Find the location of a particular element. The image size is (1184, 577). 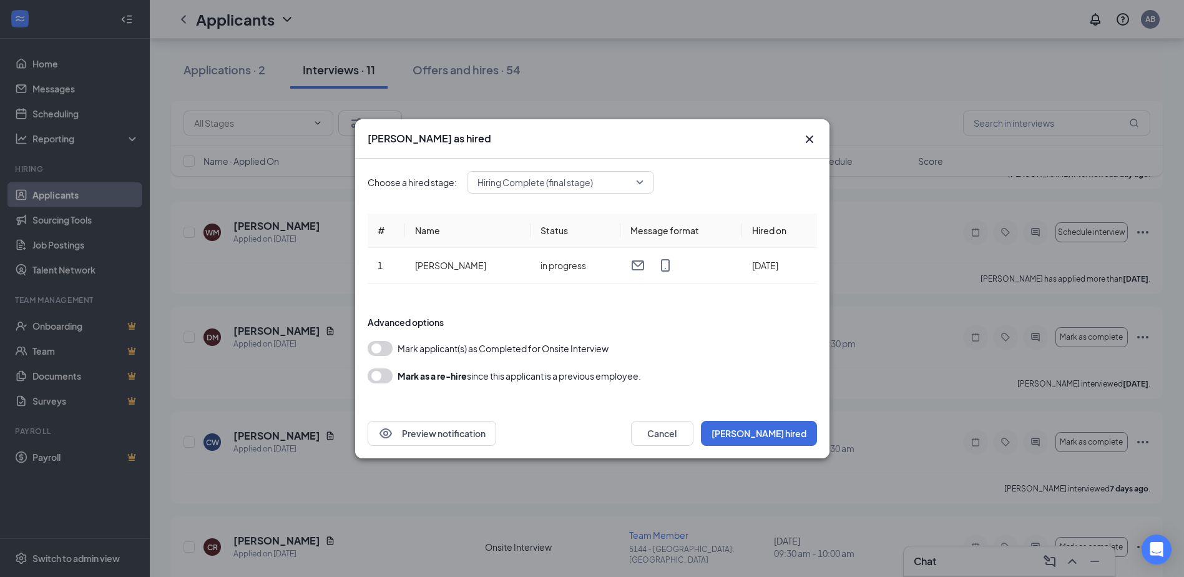

span: Hiring Complete (final stage) is located at coordinates (535, 182).